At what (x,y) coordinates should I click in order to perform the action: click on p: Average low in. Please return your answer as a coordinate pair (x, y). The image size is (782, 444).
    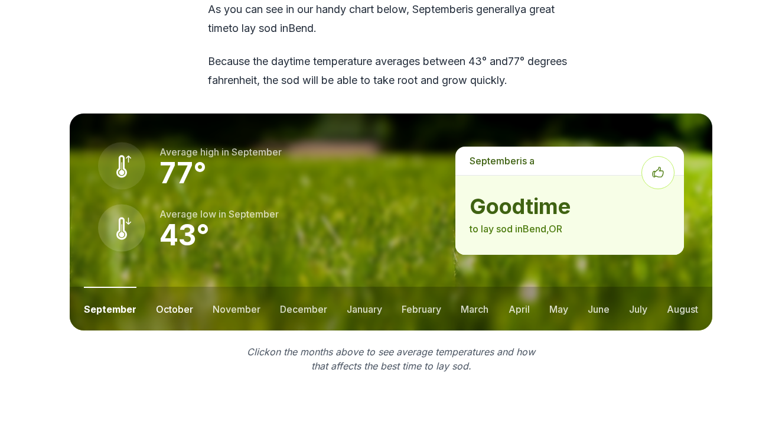
    Looking at the image, I should click on (219, 214).